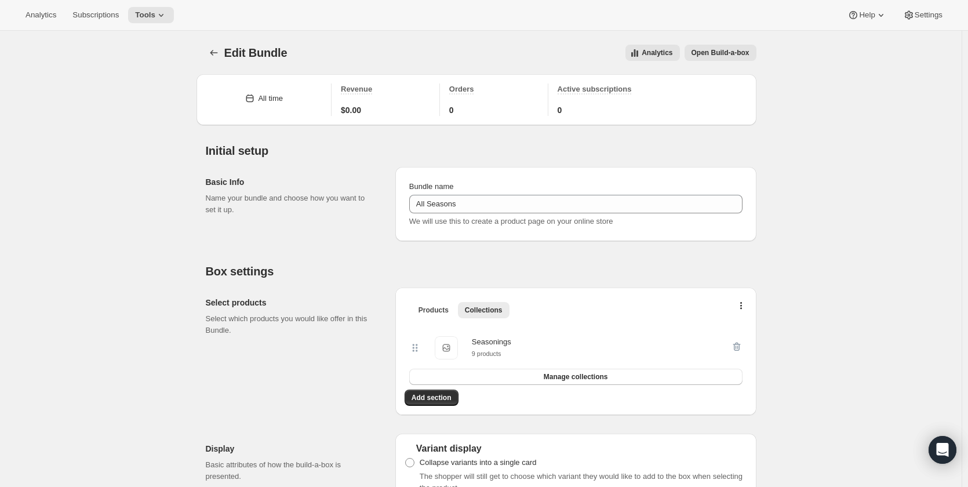 The height and width of the screenshot is (487, 968). Describe the element at coordinates (576, 377) in the screenshot. I see `span: Manage collections` at that location.